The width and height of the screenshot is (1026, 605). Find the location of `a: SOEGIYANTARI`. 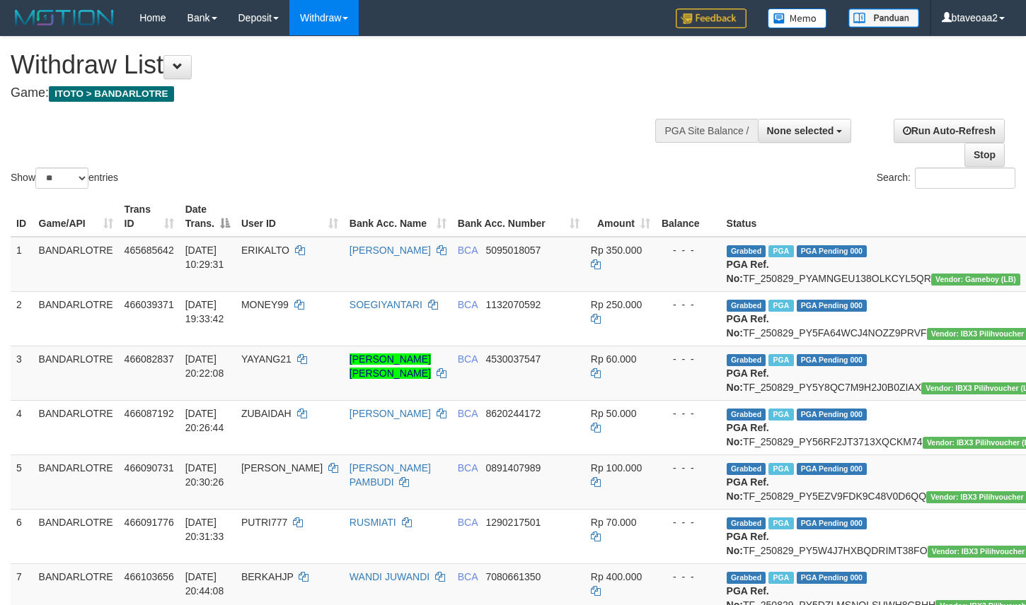

a: SOEGIYANTARI is located at coordinates (385, 305).